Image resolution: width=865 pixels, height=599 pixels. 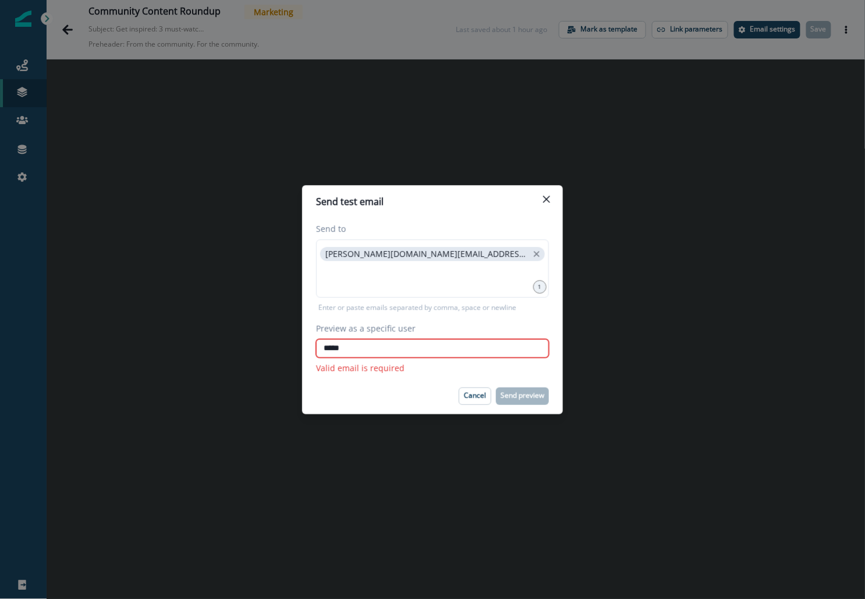 I want to click on button: close, so click(x=537, y=254).